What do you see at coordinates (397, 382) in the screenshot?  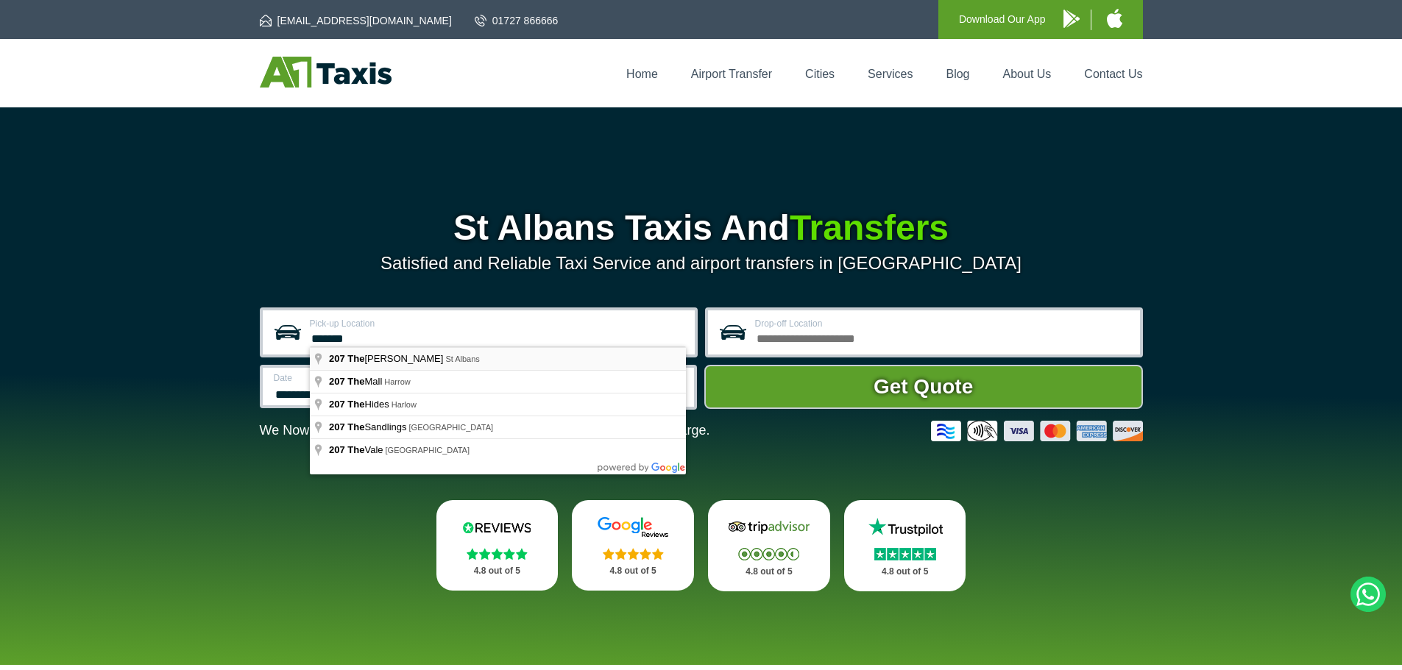 I see `span: Harrow` at bounding box center [397, 382].